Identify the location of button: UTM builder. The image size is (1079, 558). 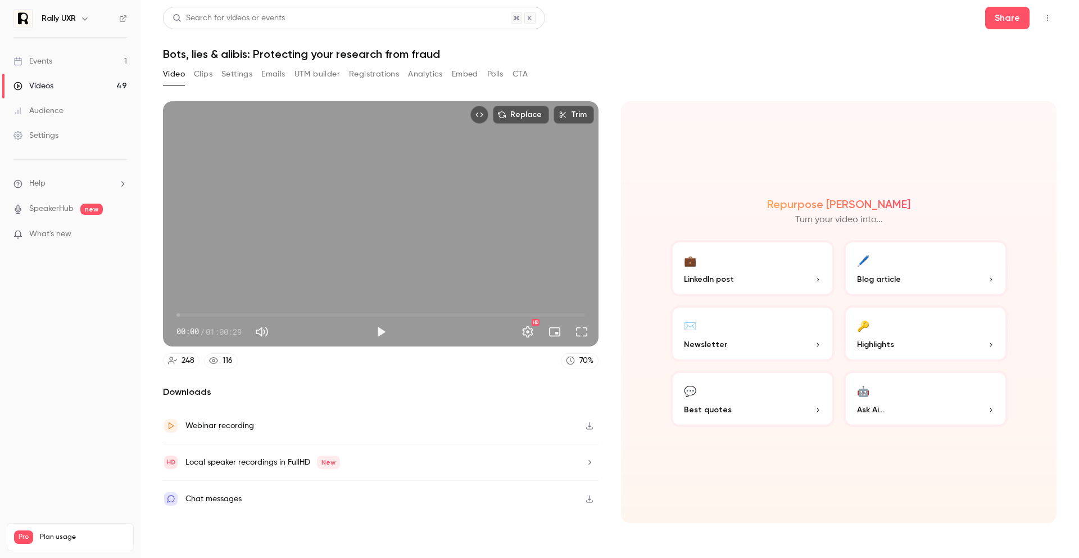
(317, 74).